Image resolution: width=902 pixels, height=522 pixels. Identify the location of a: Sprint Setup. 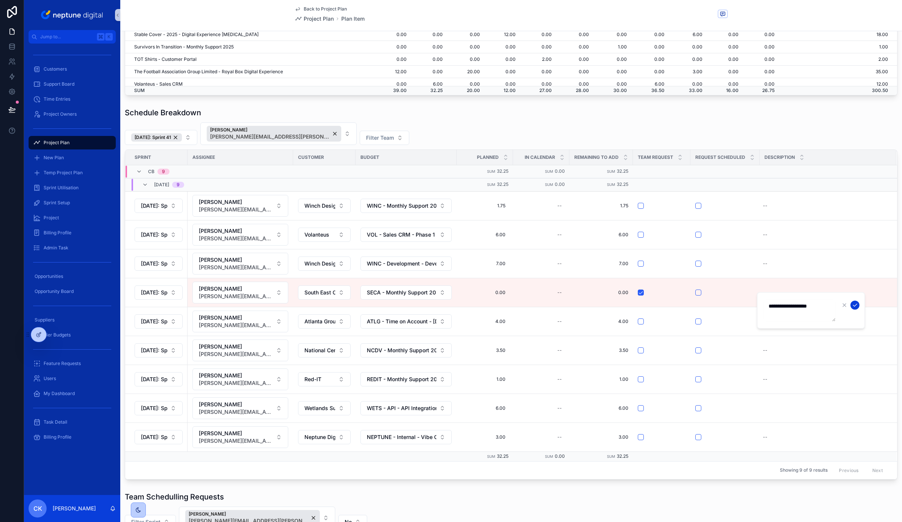
(72, 203).